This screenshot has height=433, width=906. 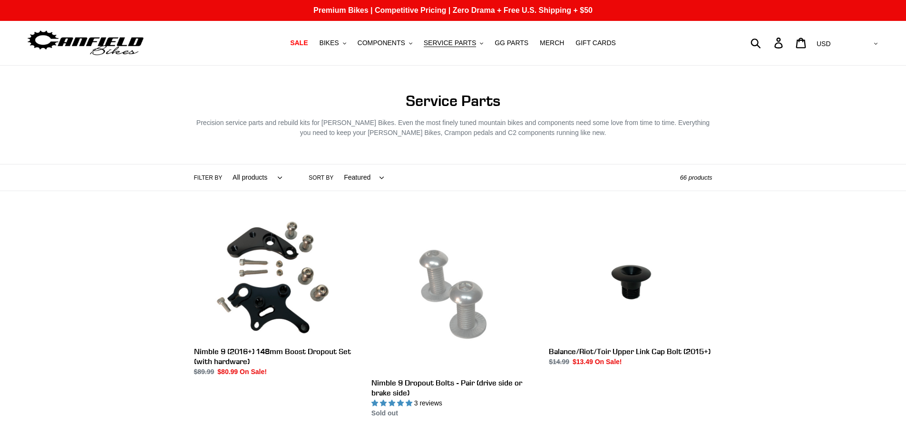 What do you see at coordinates (332, 43) in the screenshot?
I see `button: BIKES` at bounding box center [332, 43].